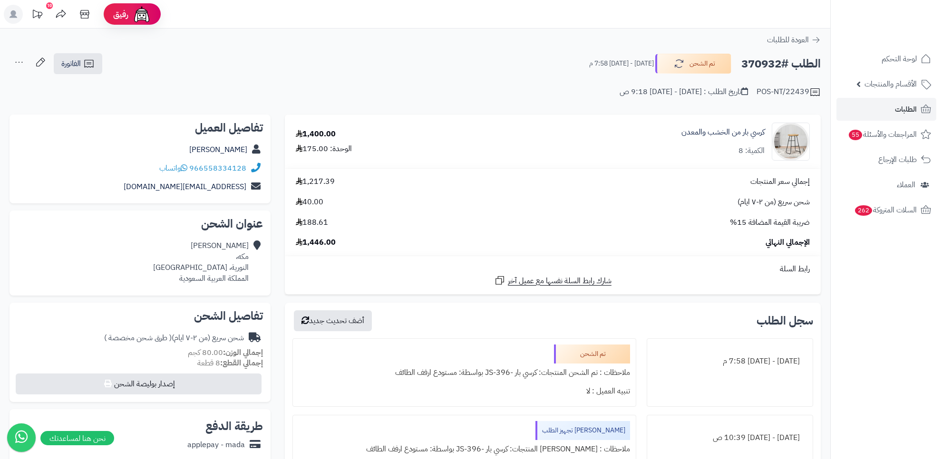 The height and width of the screenshot is (459, 942). What do you see at coordinates (882, 135) in the screenshot?
I see `span: المراجعات والأسئلة` at bounding box center [882, 135].